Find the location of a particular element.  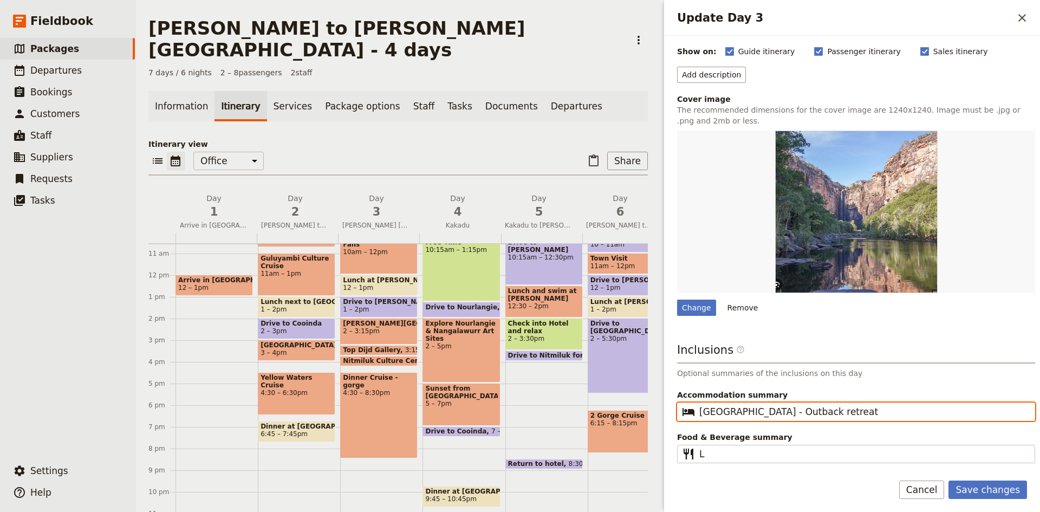

span: Staff is located at coordinates (41, 135).